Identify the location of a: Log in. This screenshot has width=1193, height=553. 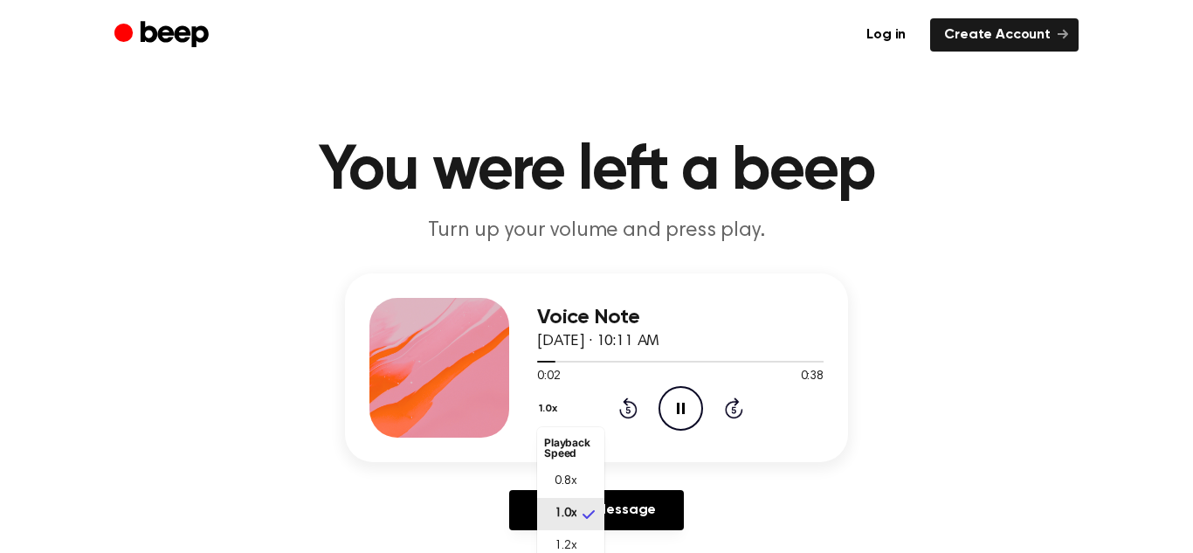
(886, 35).